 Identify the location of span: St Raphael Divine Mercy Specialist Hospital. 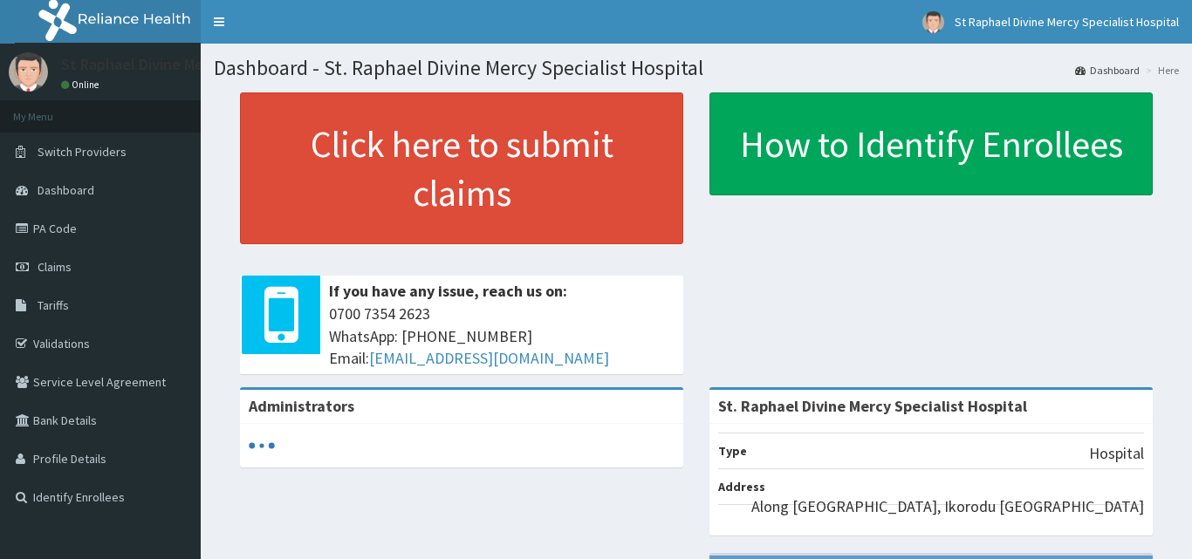
(1067, 22).